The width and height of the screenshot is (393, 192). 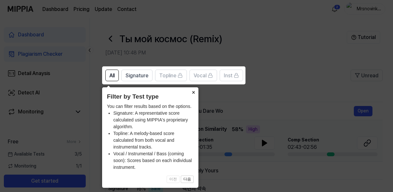 I want to click on span: Vocal, so click(x=200, y=76).